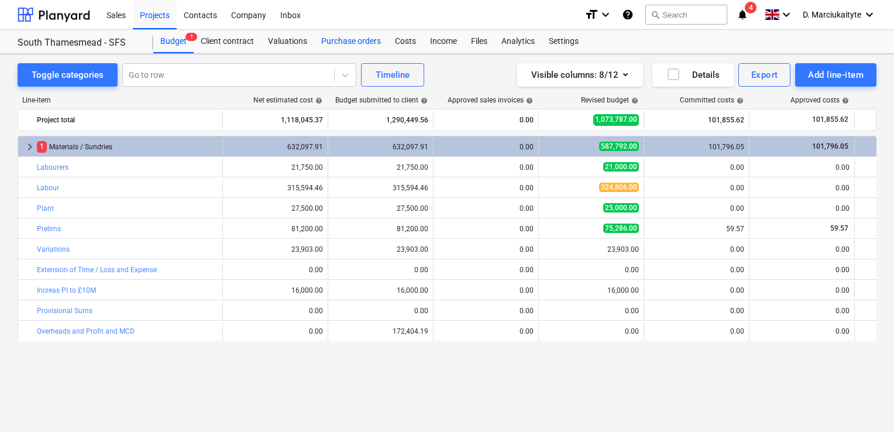  What do you see at coordinates (67, 75) in the screenshot?
I see `div: Toggle categories` at bounding box center [67, 75].